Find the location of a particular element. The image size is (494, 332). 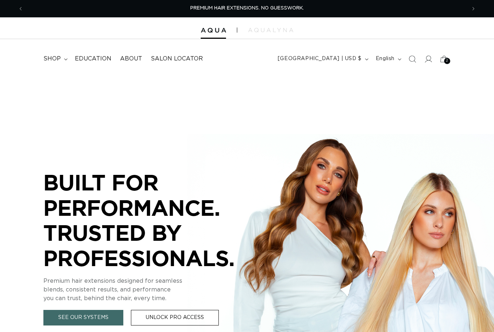

a: Unlock Pro Access is located at coordinates (175, 317).